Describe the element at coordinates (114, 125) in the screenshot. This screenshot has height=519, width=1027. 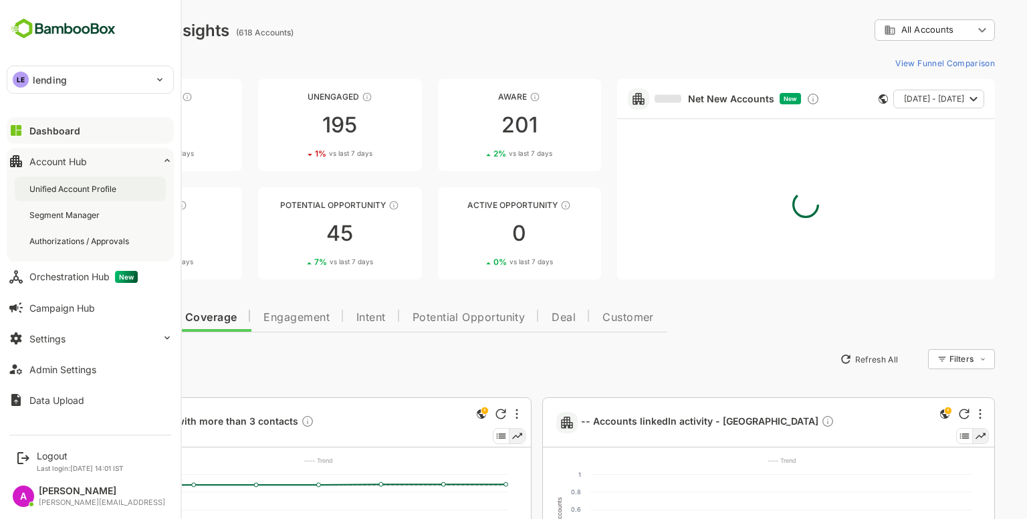
I see `a: UnreachedThese accounts have not been engaged with for a defined time period785%vs last 7 days` at that location.